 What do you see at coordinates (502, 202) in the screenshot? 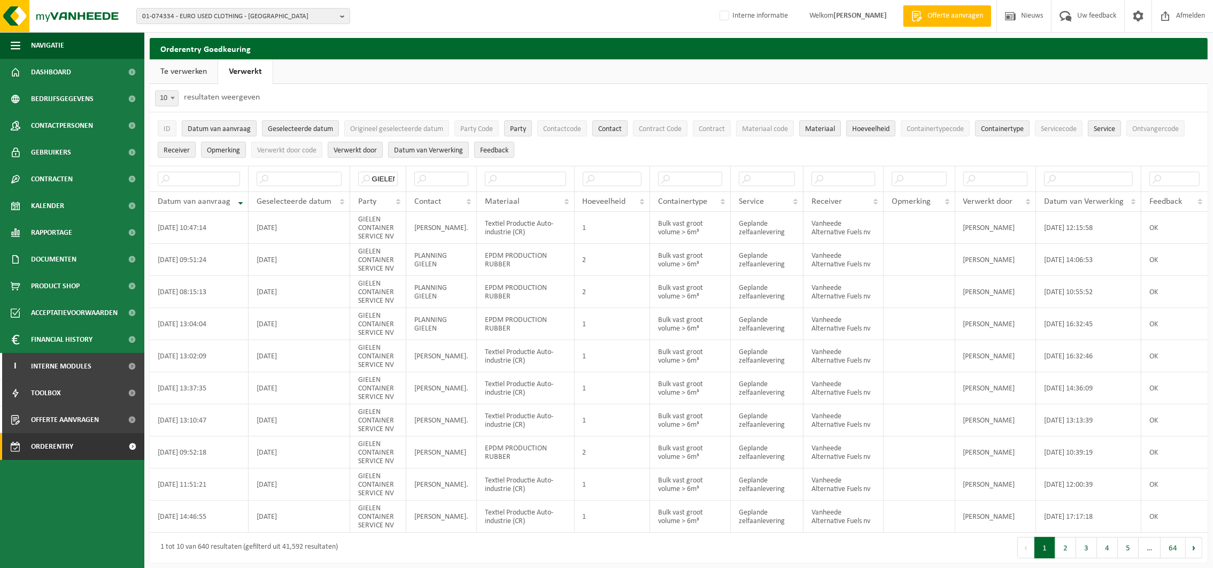
I see `span: Materiaal` at bounding box center [502, 202].